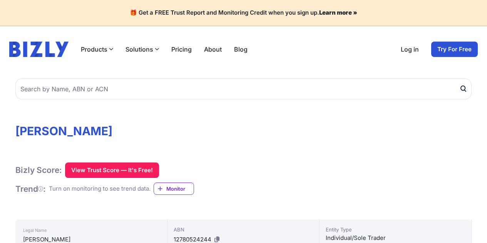  I want to click on div: Turn on monitoring to see trend data., so click(100, 189).